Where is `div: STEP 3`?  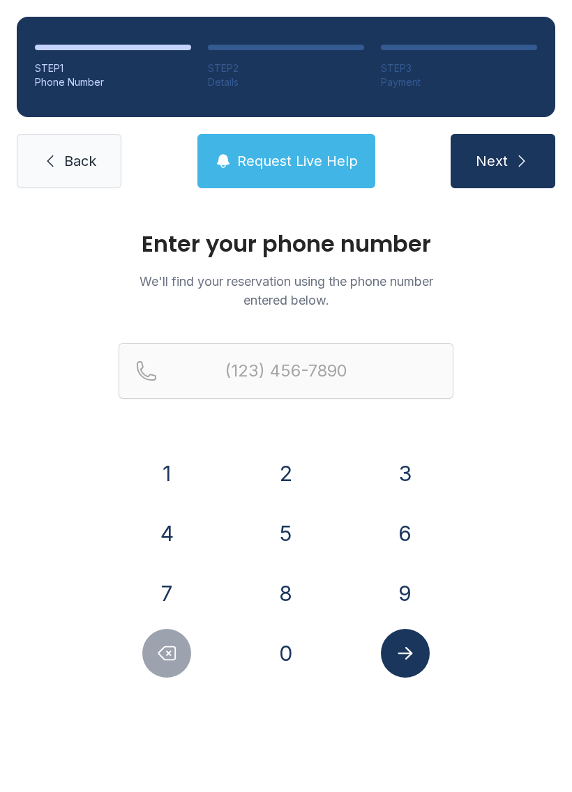 div: STEP 3 is located at coordinates (459, 68).